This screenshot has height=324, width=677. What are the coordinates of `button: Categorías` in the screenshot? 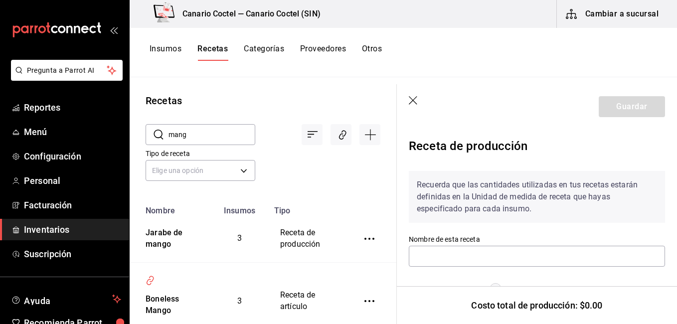 It's located at (264, 52).